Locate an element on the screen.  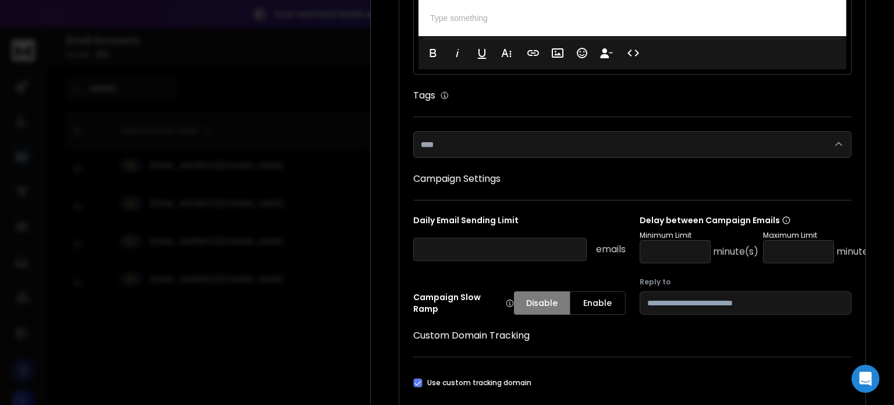
label: Reply to is located at coordinates (746, 282).